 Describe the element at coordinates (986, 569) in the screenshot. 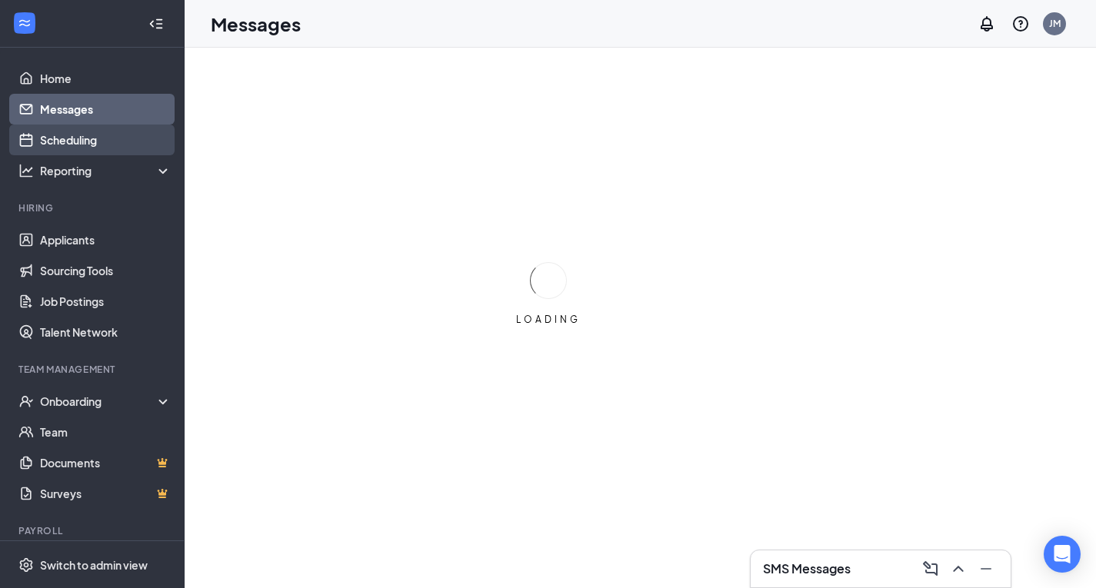

I see `button: Minimize` at that location.